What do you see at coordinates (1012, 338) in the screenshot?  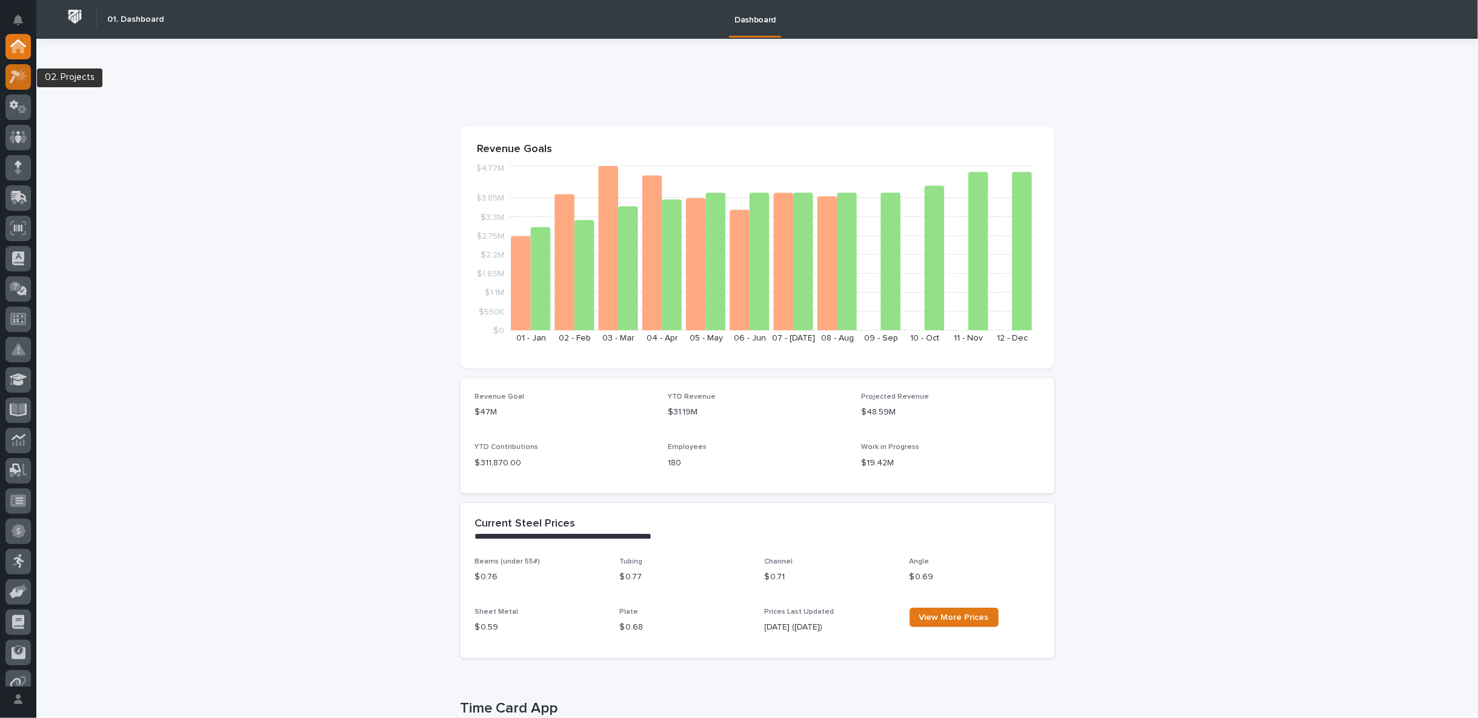 I see `text: 12 - Dec` at bounding box center [1012, 338].